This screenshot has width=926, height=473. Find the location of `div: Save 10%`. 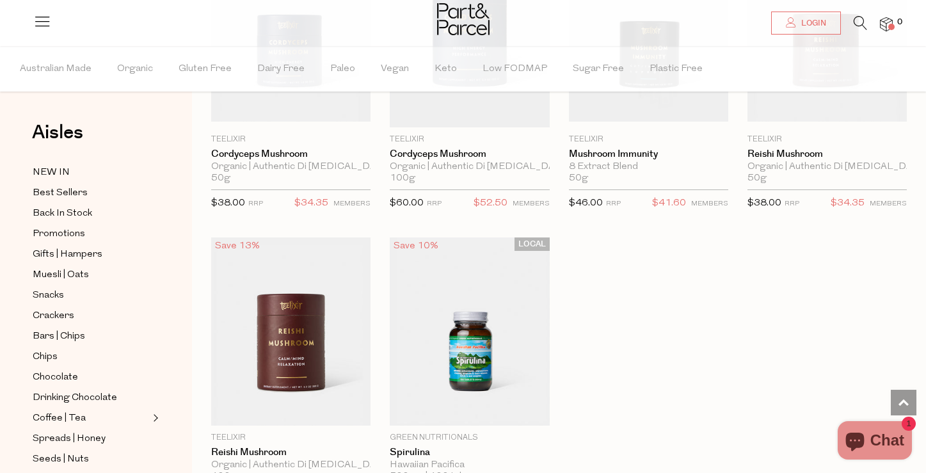

div: Save 10% is located at coordinates (416, 246).